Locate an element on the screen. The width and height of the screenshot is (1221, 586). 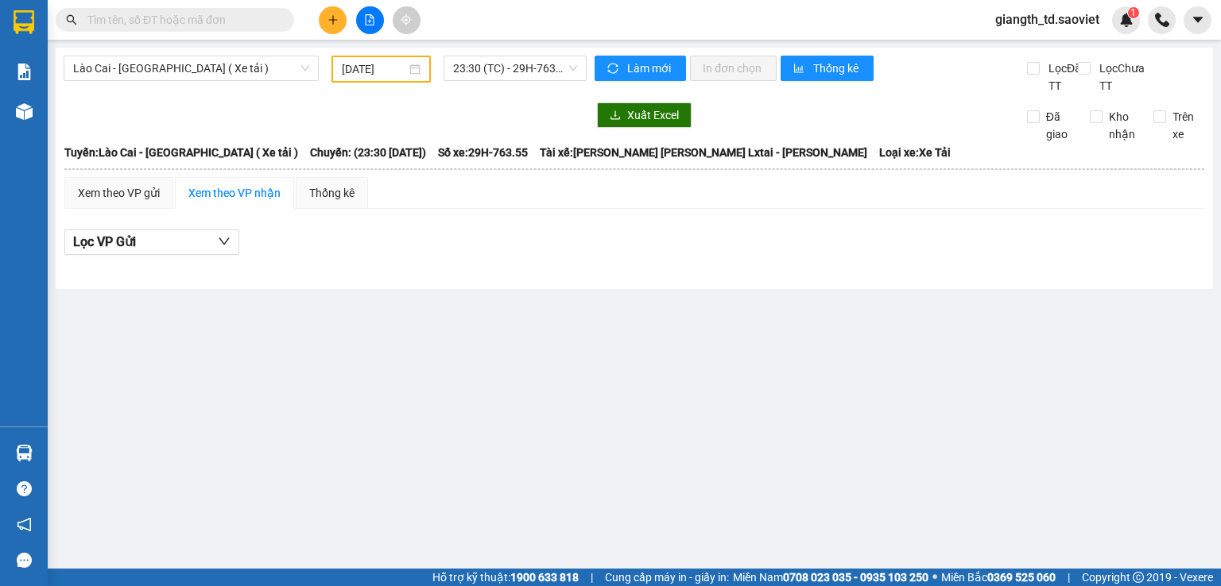
span: Thống kê is located at coordinates (837, 68).